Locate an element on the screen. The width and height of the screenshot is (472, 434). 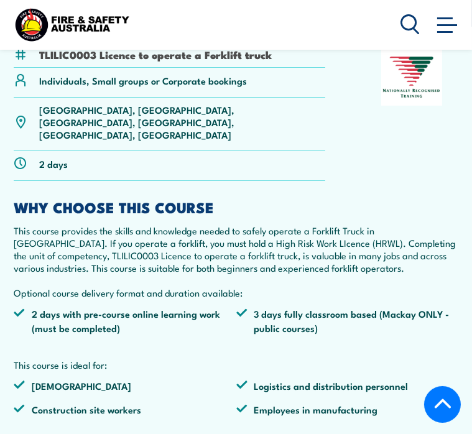
p: Individuals, Small groups or Corporate bookings is located at coordinates (143, 80).